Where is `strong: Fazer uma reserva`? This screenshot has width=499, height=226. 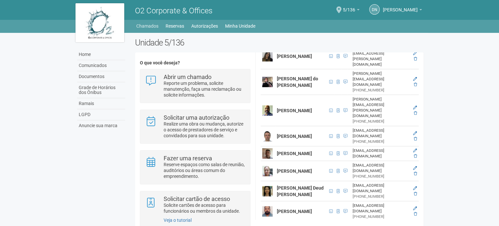 strong: Fazer uma reserva is located at coordinates (188, 158).